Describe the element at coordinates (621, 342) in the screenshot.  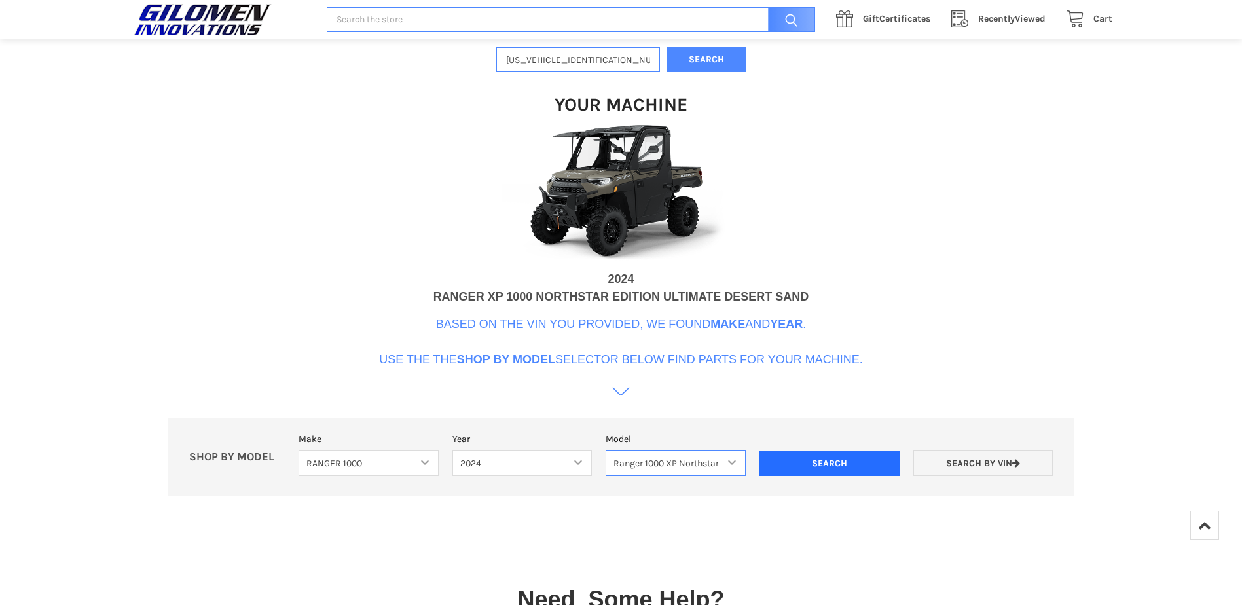
I see `p: Based on the VIN you provided, we found and . Use the the selector below find parts for your mach...` at that location.